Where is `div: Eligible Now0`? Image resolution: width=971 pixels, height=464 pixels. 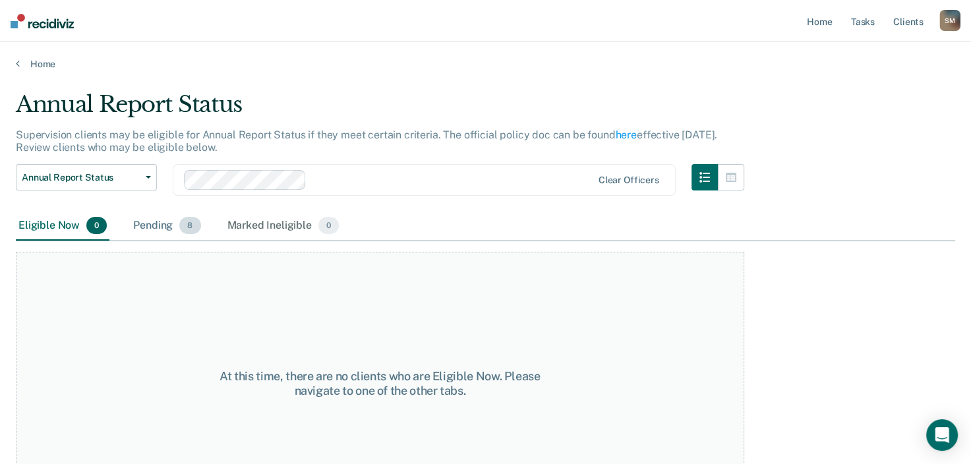
div: Eligible Now0 is located at coordinates (63, 226).